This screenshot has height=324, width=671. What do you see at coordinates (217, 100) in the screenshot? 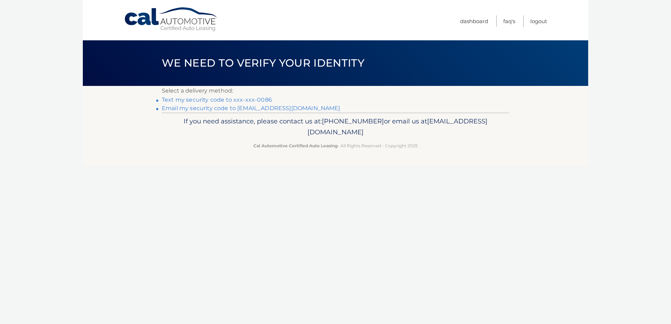
I see `a: Text my security code to xxx-xxx-0086` at bounding box center [217, 100].